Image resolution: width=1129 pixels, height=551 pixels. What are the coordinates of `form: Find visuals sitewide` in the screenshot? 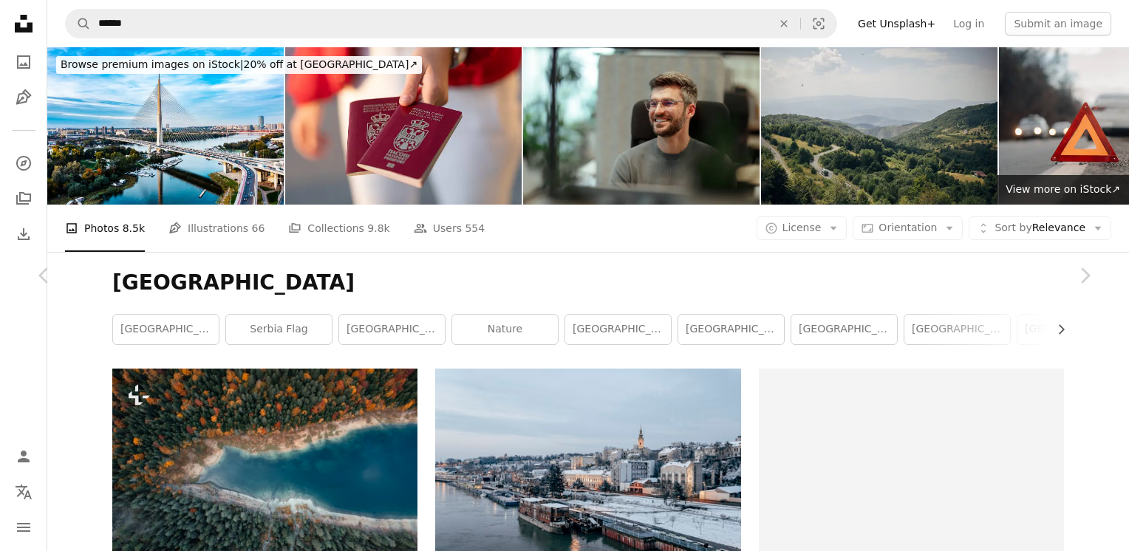 It's located at (451, 24).